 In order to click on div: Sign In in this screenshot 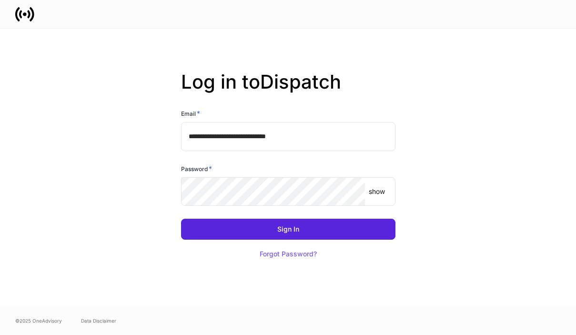, I will do `click(288, 229)`.